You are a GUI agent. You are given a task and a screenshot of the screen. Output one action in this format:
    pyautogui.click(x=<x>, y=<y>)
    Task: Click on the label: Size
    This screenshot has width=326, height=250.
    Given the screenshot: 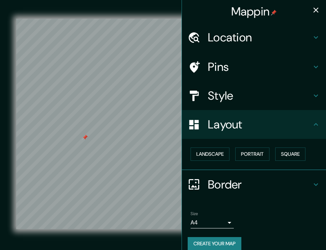 What is the action you would take?
    pyautogui.click(x=194, y=214)
    